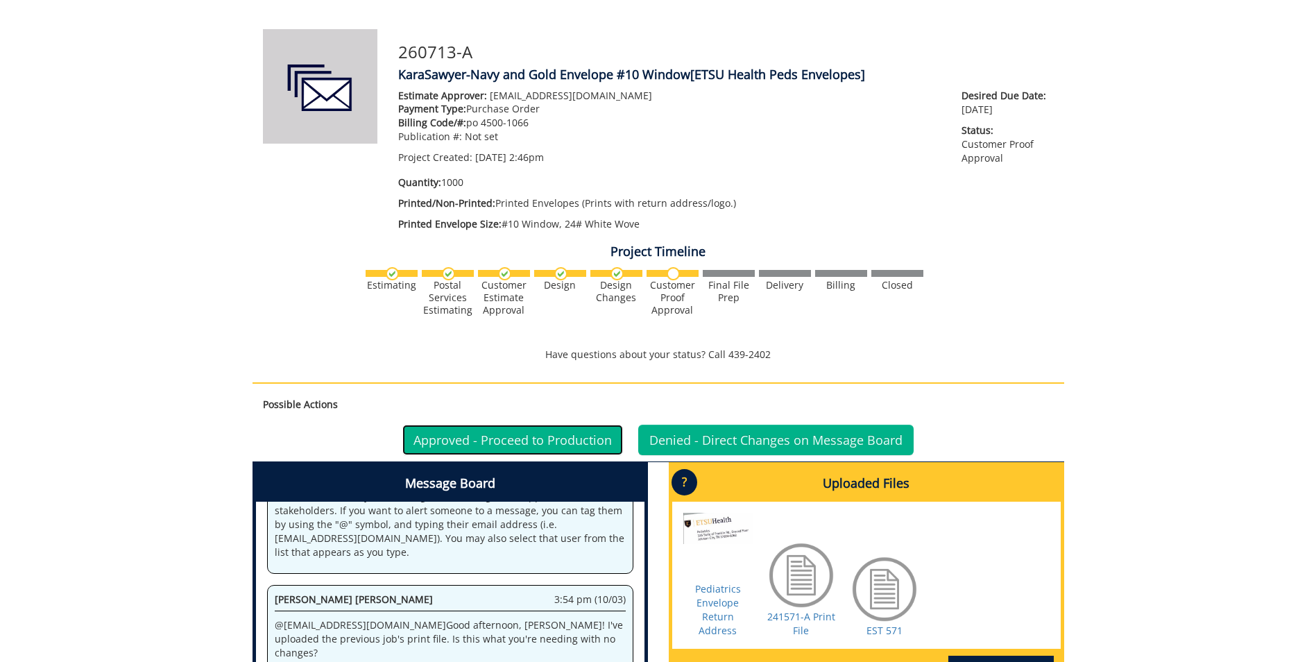 The image size is (1316, 662). Describe the element at coordinates (1007, 144) in the screenshot. I see `p: Customer Proof Approval` at that location.